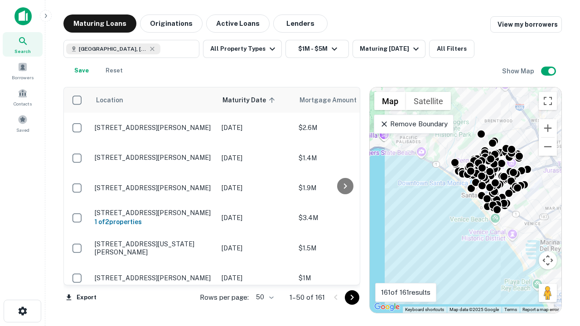 The image size is (580, 326). What do you see at coordinates (548, 101) in the screenshot?
I see `button: Toggle fullscreen view` at bounding box center [548, 101].